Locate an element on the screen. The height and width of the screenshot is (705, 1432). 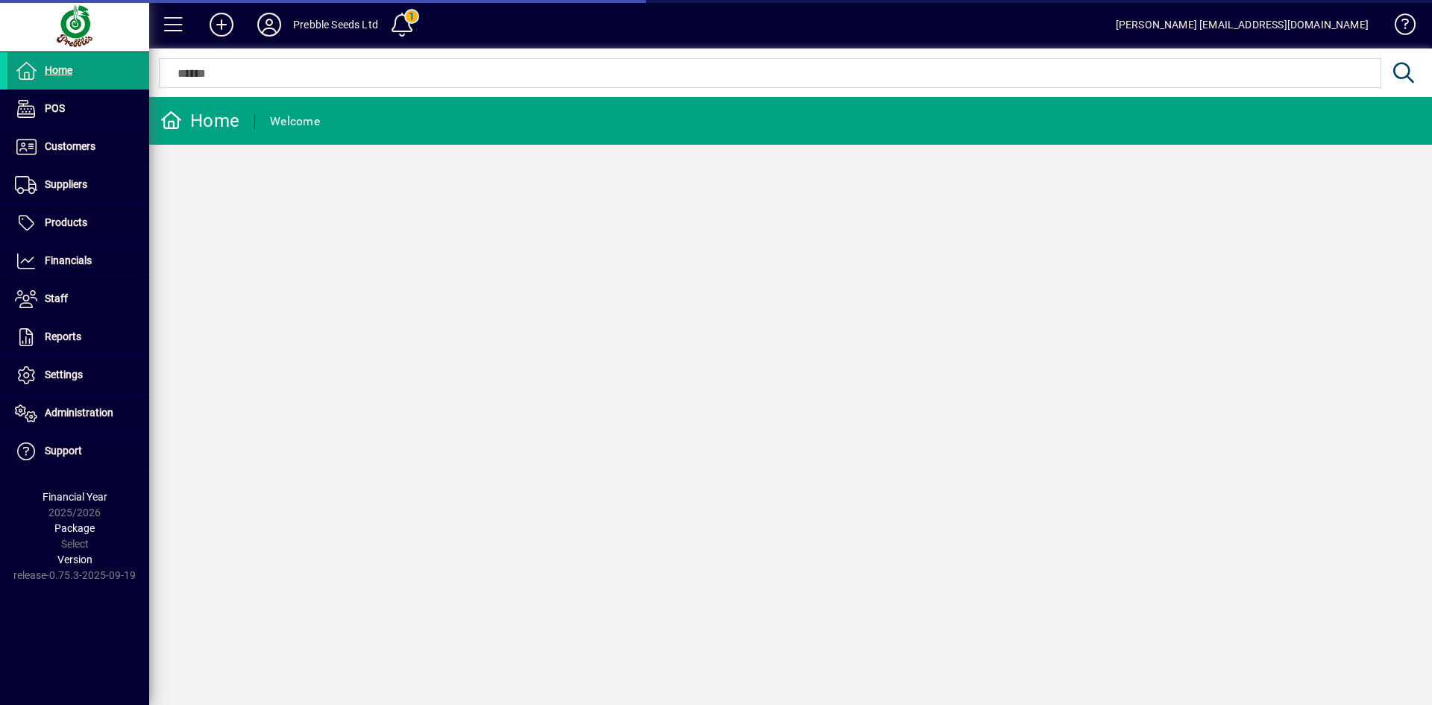
a: Settings is located at coordinates (78, 375).